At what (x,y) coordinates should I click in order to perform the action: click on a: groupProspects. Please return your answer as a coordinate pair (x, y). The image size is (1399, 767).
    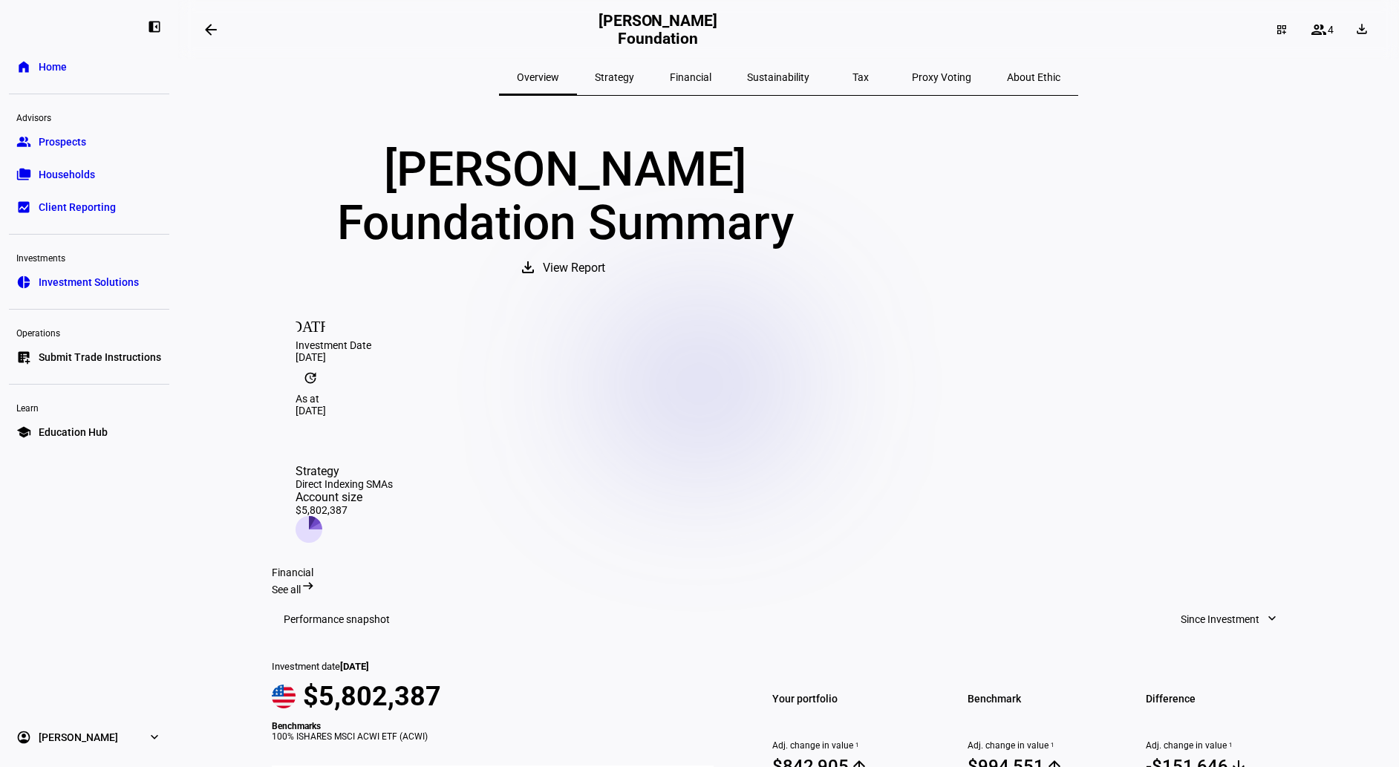
    Looking at the image, I should click on (89, 142).